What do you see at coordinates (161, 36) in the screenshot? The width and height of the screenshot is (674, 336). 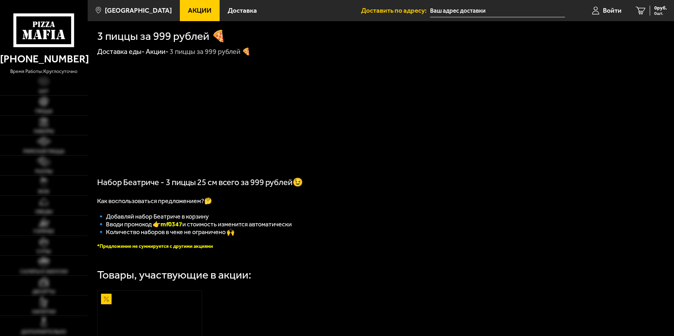 I see `h1: 3 пиццы за 999 рублей 🍕` at bounding box center [161, 36].